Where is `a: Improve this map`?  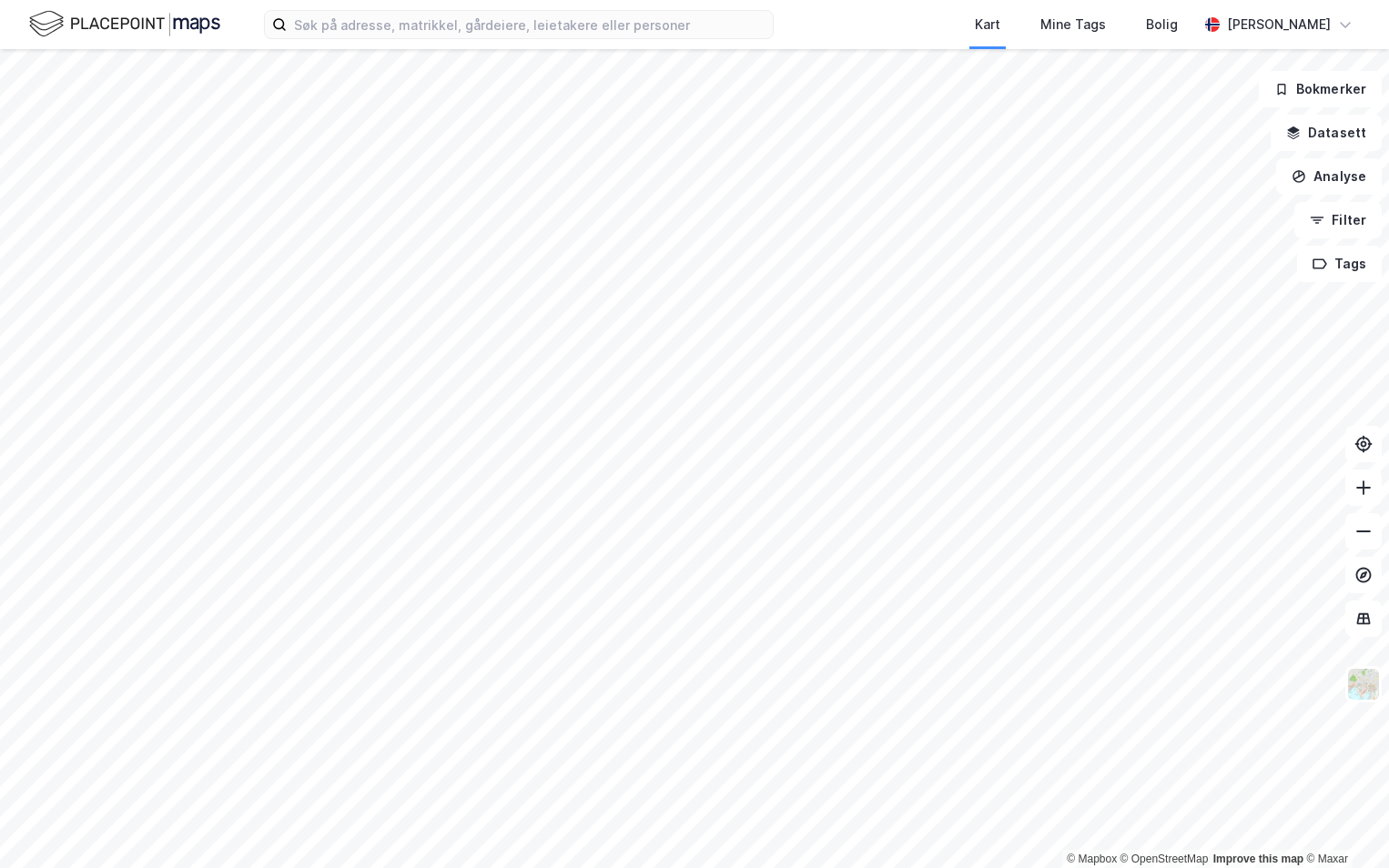
a: Improve this map is located at coordinates (1259, 859).